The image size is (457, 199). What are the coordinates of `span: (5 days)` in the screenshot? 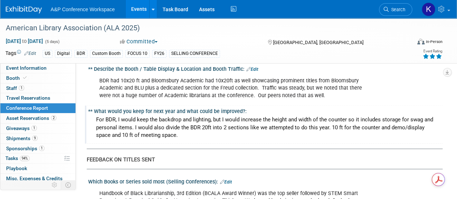 It's located at (52, 42).